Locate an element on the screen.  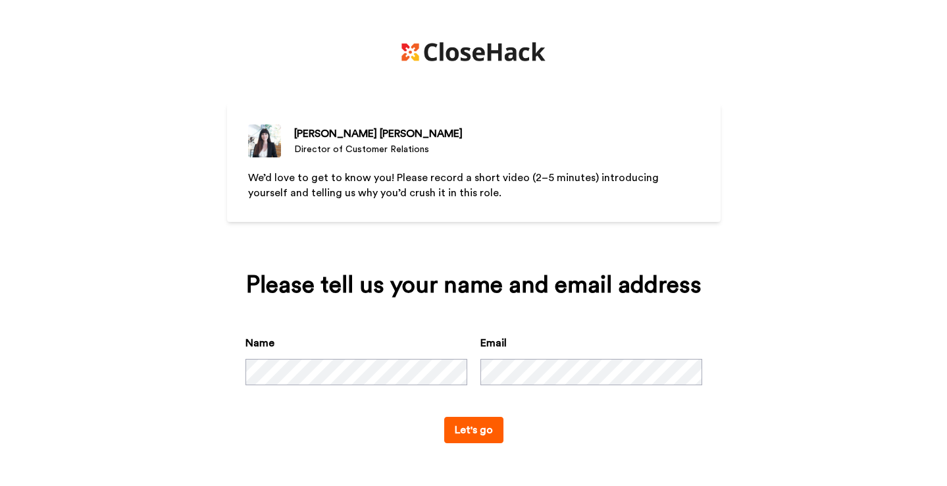
img: https://cdn.bonjoro.com/media/8ef20797-8052-423f-a066-3a70dff60c56/6f41e73b-fbe8-40a5-8aec-628176... is located at coordinates (474, 51).